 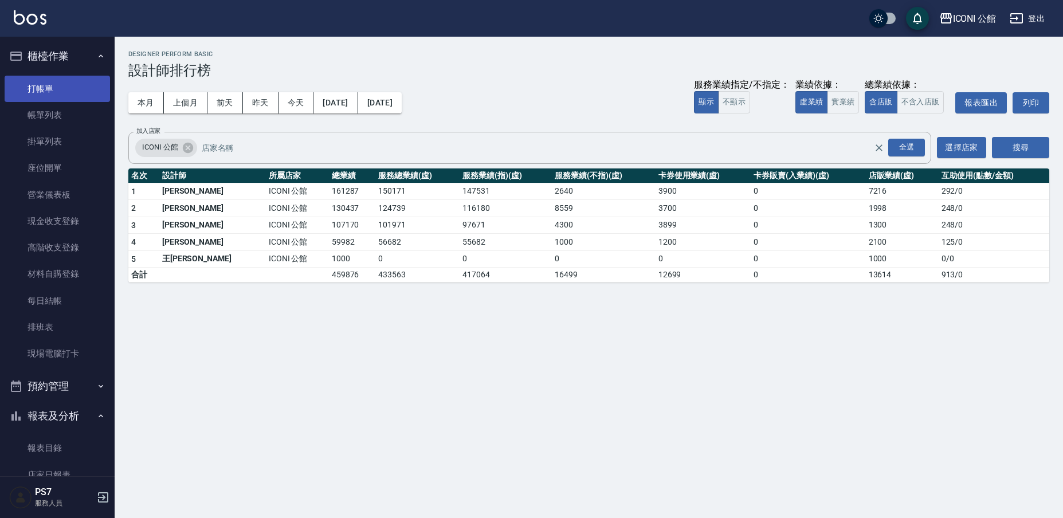 I want to click on button: 虛業績, so click(x=812, y=102).